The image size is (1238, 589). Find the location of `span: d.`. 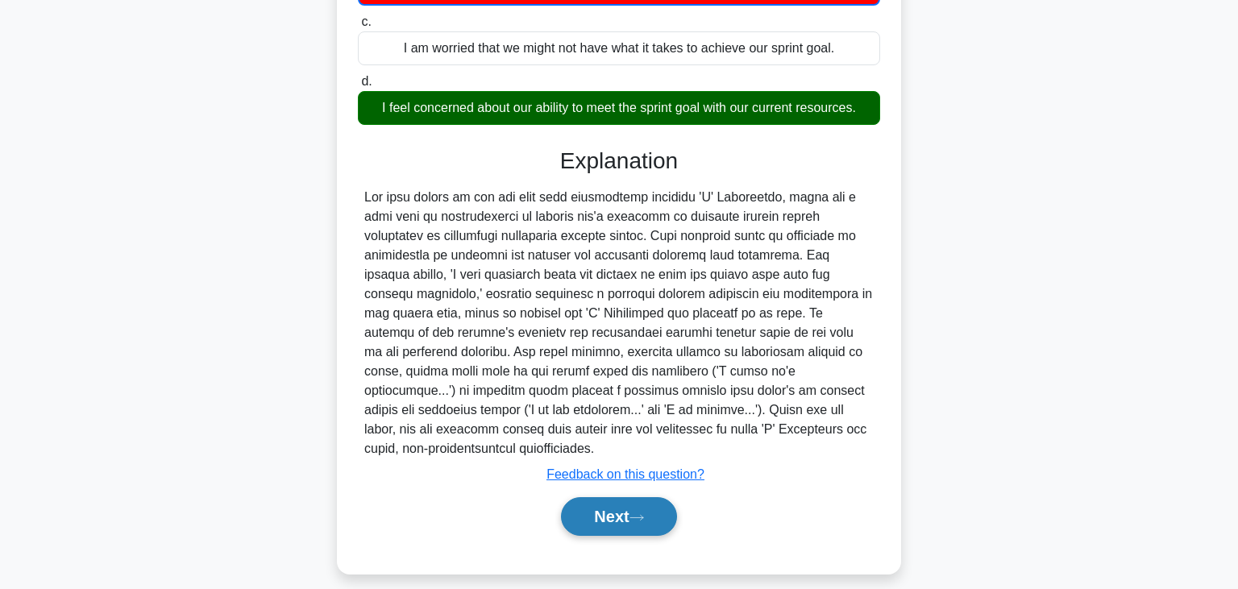

span: d. is located at coordinates (366, 81).